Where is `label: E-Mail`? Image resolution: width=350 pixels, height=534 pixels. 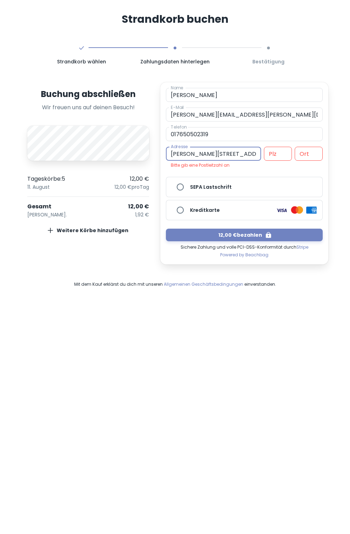 label: E-Mail is located at coordinates (177, 107).